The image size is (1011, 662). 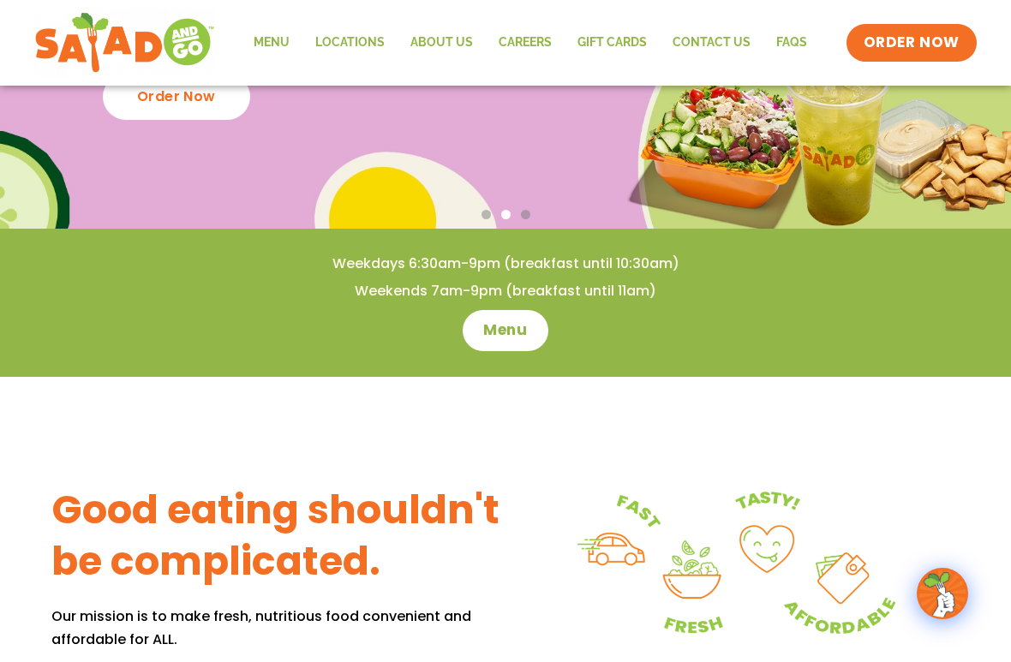 I want to click on h3: Good eating shouldn't be complicated., so click(x=278, y=536).